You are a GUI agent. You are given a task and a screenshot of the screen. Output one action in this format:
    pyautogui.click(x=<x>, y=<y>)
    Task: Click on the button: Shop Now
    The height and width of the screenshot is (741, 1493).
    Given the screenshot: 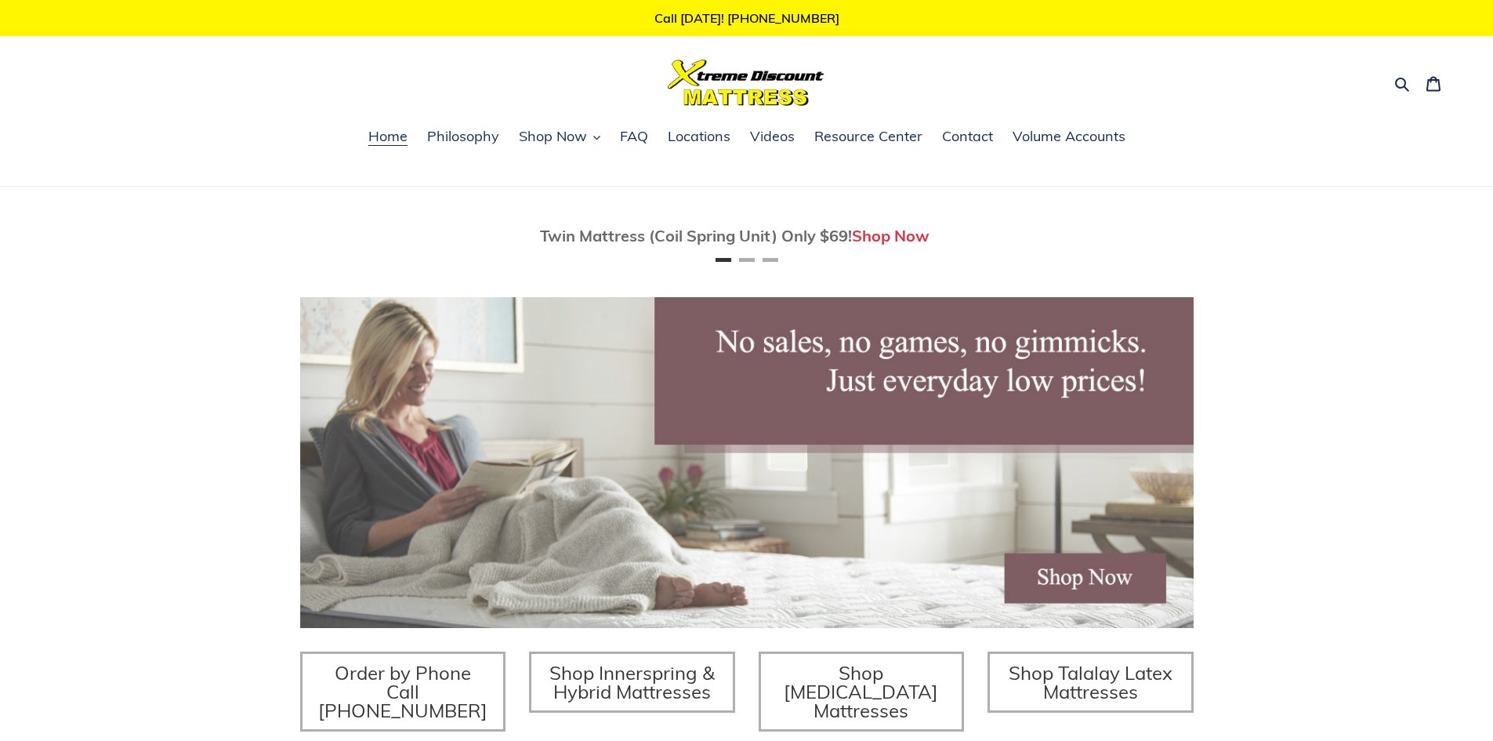 What is the action you would take?
    pyautogui.click(x=560, y=137)
    